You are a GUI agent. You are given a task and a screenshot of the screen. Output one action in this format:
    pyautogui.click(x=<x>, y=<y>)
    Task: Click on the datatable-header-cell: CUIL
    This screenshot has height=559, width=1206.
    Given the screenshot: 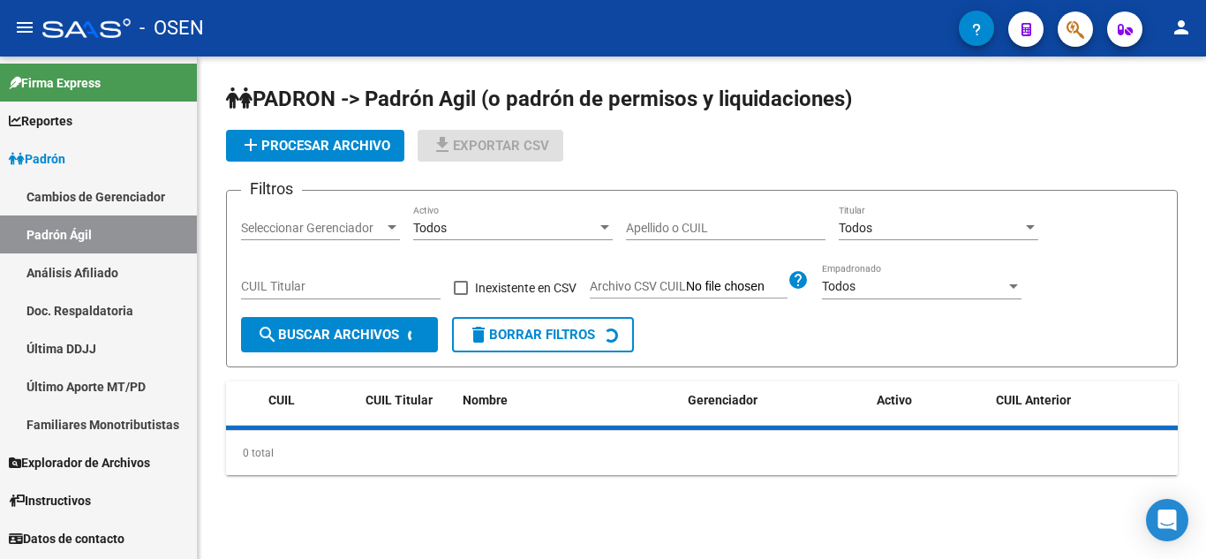 What is the action you would take?
    pyautogui.click(x=310, y=400)
    